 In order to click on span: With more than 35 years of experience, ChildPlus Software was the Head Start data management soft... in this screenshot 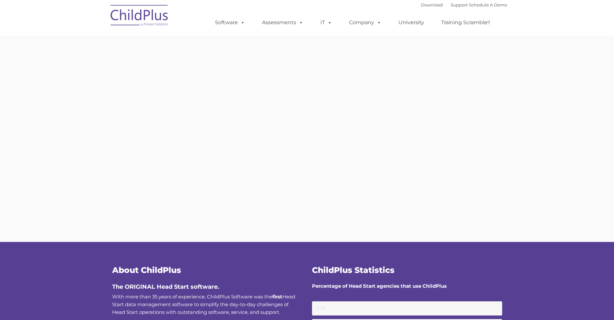, I will do `click(204, 304)`.